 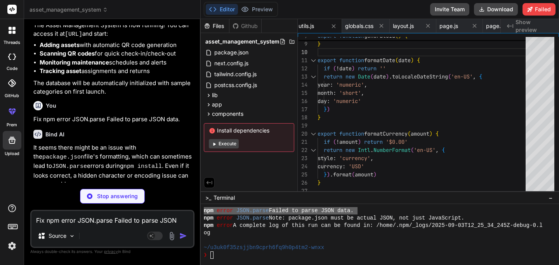 What do you see at coordinates (208, 218) in the screenshot?
I see `span: npm` at bounding box center [208, 218].